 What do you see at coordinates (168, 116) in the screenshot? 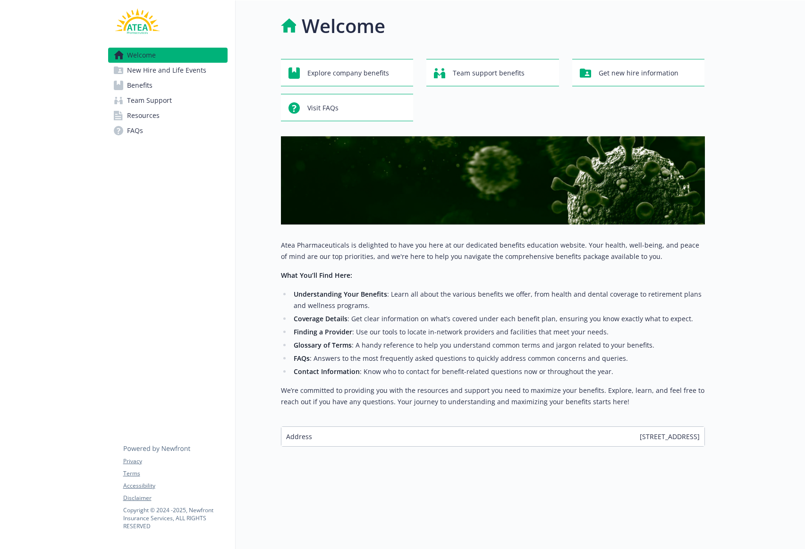
I see `a: Resources` at bounding box center [168, 116].